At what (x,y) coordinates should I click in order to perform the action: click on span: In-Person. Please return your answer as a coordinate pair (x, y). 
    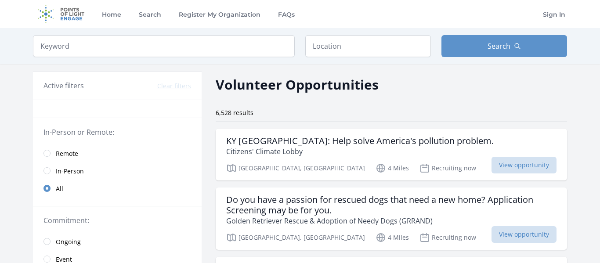
    Looking at the image, I should click on (70, 171).